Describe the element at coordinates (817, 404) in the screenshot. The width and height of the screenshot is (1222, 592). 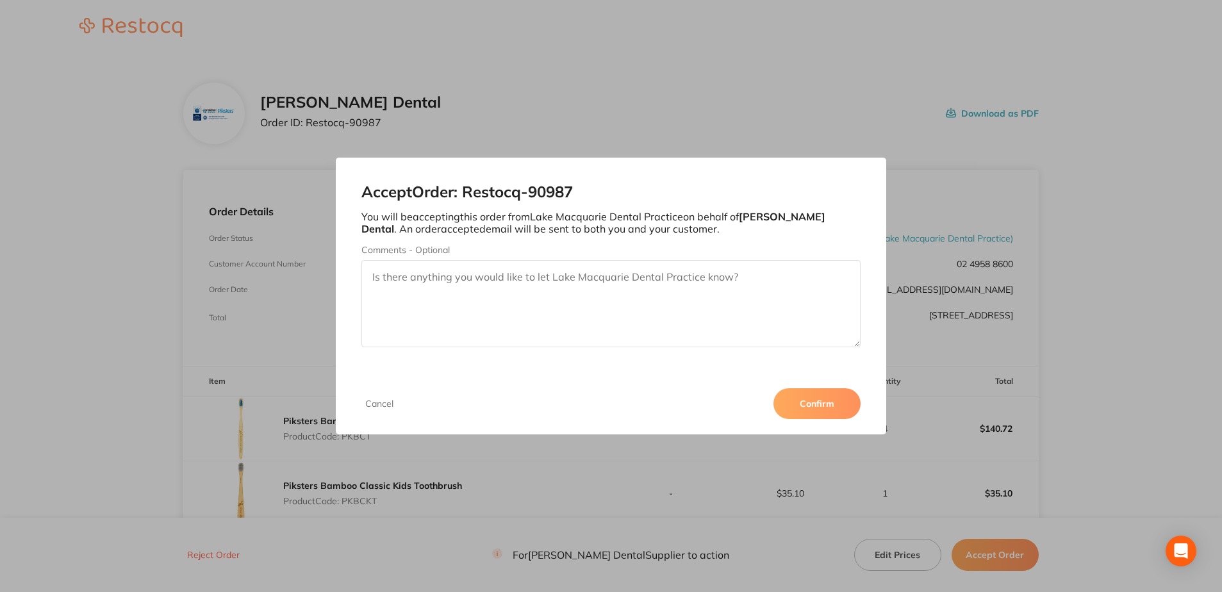
I see `button: Confirm` at that location.